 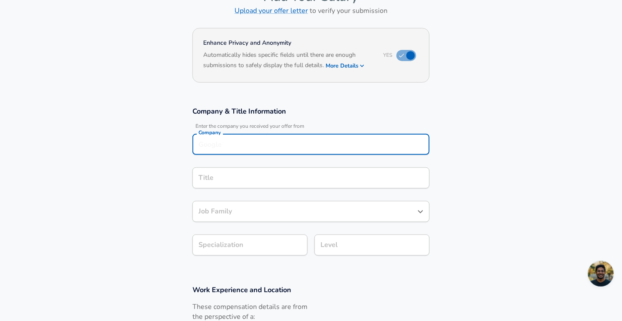 I want to click on input: Specialization, so click(x=250, y=245).